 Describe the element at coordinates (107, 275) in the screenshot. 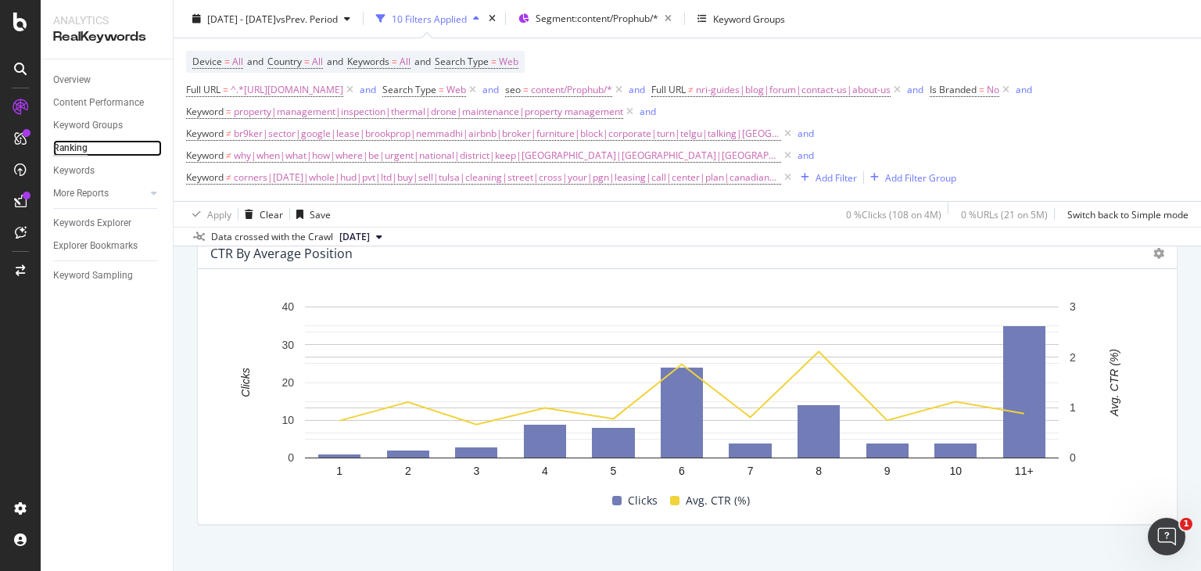

I see `a: Keyword Sampling` at that location.